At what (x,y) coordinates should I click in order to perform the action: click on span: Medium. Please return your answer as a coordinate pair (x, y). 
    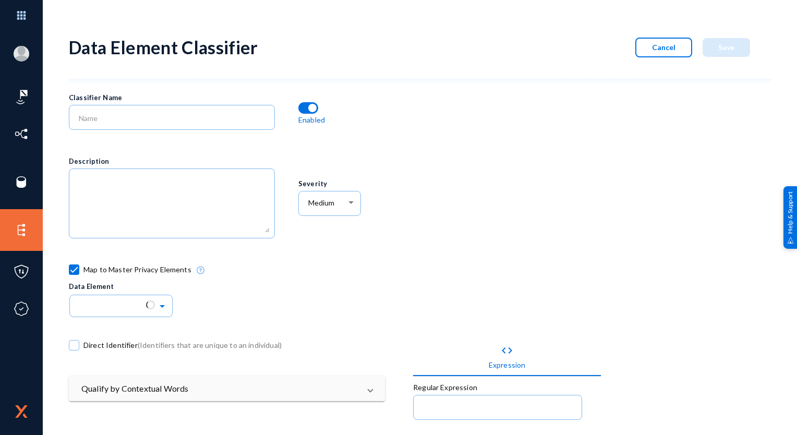
    Looking at the image, I should click on (321, 203).